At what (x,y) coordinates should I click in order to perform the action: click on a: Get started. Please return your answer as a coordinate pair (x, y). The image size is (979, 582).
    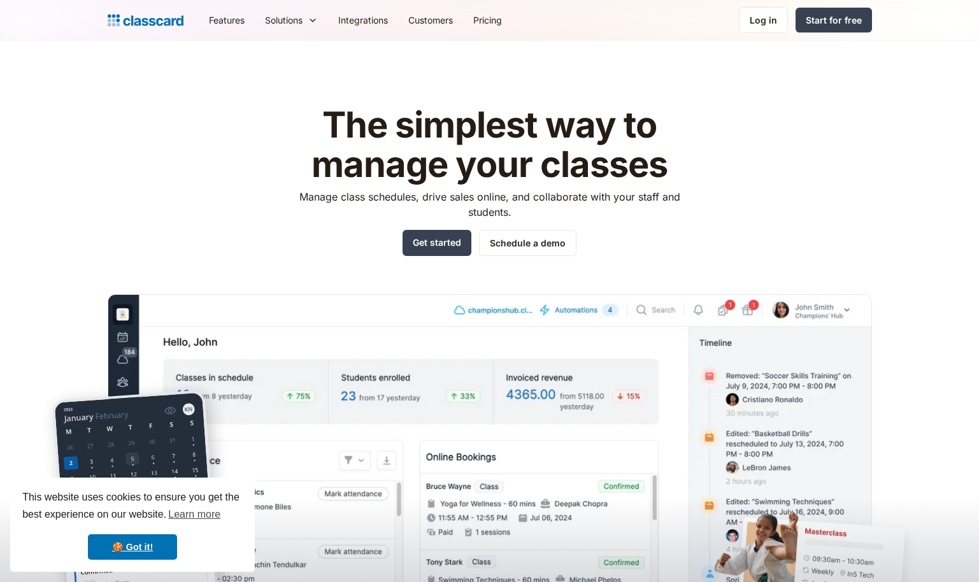
    Looking at the image, I should click on (437, 243).